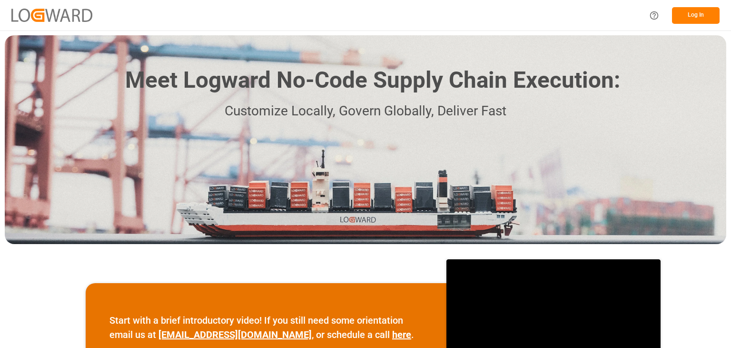 This screenshot has width=731, height=348. I want to click on button: Log In, so click(696, 15).